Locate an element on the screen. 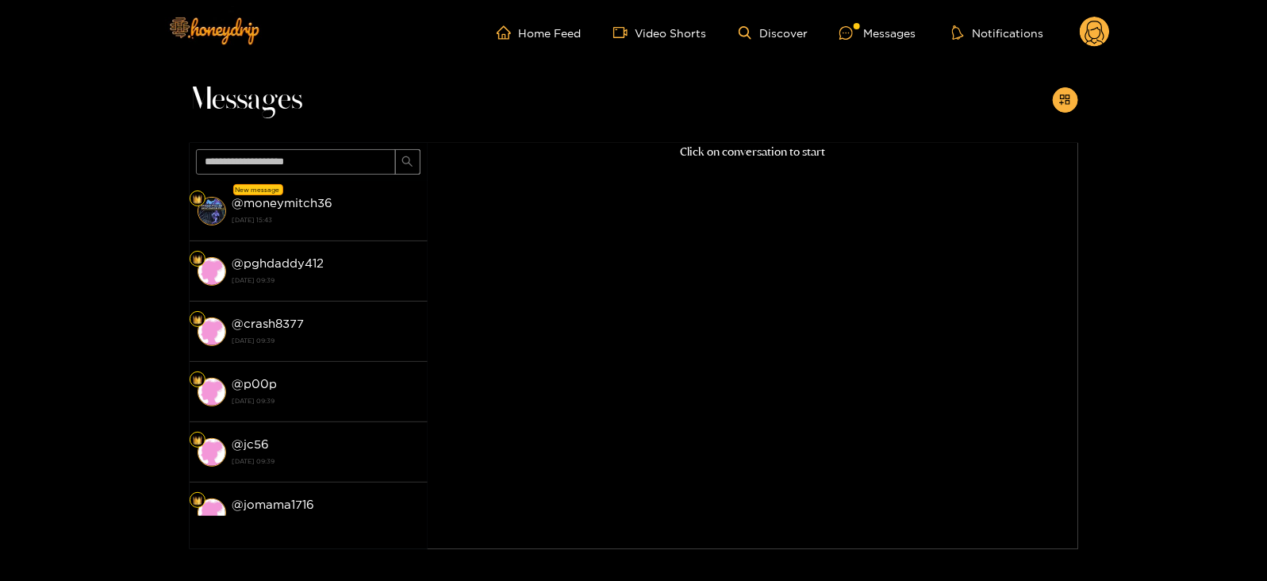 Image resolution: width=1267 pixels, height=581 pixels. strong: @ jc56 is located at coordinates (251, 443).